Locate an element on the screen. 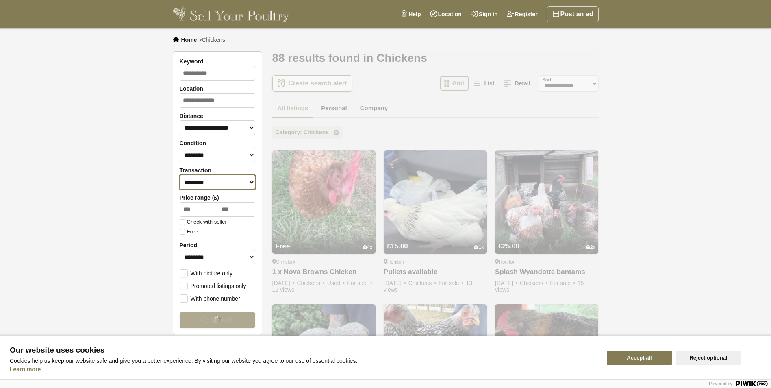  span: Our website uses cookies is located at coordinates (303, 350).